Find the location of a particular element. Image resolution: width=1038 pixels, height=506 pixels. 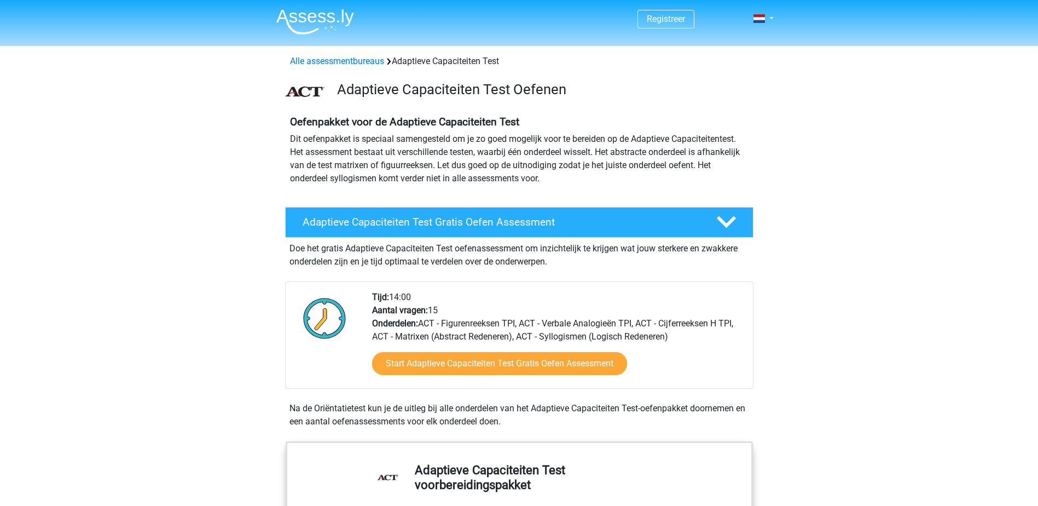

div: 14:00 15 ACT - Figurenreeksen TPI, ACT - Verbale Analogieën TPI, ACT - Cijferreeksen H TPI, ACT -... is located at coordinates (558, 339).